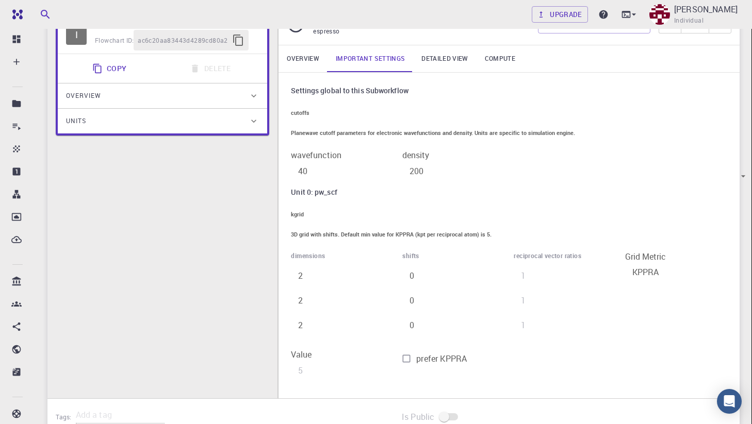  What do you see at coordinates (308, 256) in the screenshot?
I see `b: dimensions` at bounding box center [308, 256].